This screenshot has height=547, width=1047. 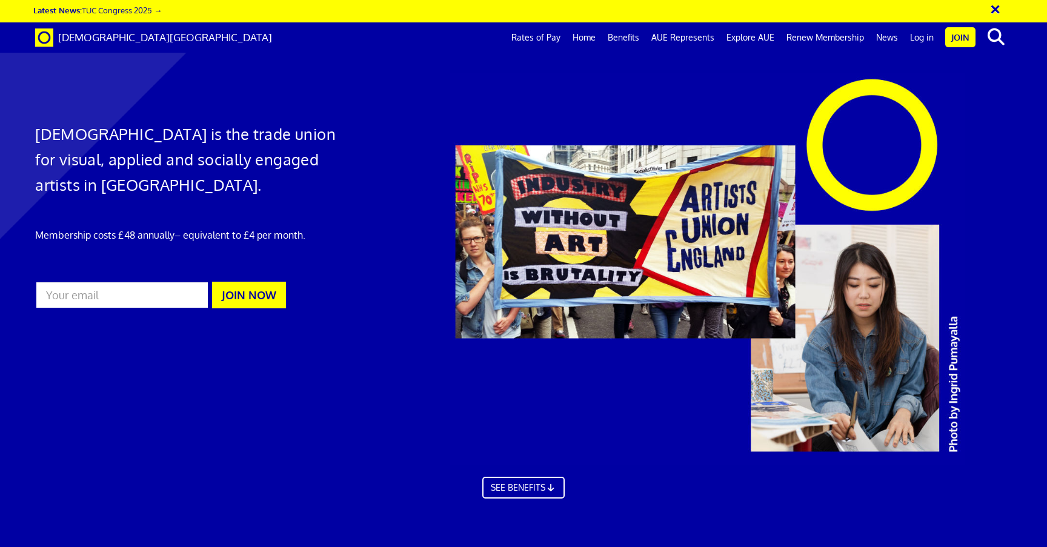 What do you see at coordinates (623, 38) in the screenshot?
I see `a: Benefits` at bounding box center [623, 38].